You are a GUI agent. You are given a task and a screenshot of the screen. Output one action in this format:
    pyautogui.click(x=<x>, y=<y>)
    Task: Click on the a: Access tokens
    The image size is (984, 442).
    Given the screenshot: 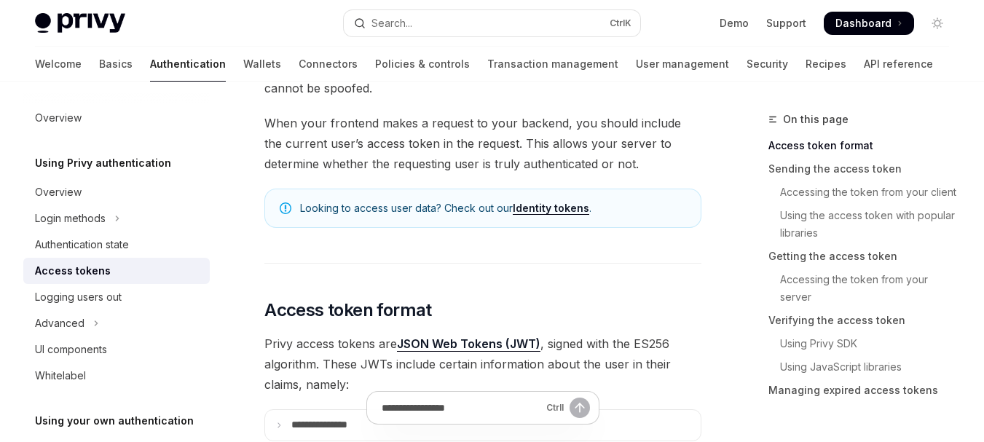 What is the action you would take?
    pyautogui.click(x=117, y=271)
    